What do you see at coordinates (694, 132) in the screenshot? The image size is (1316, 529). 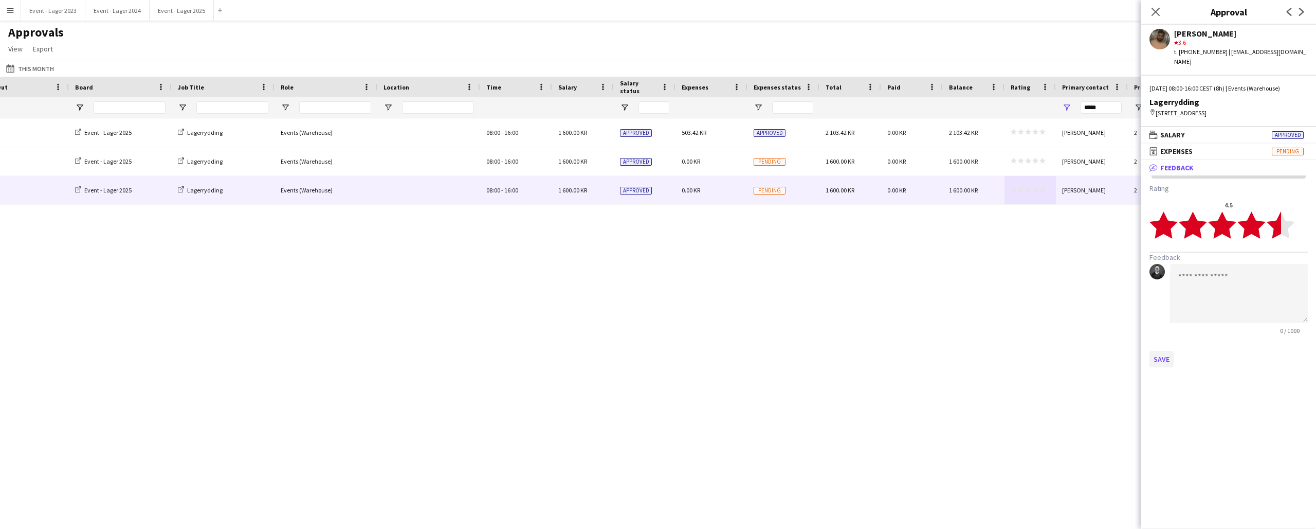 I see `span: 503.42 KR` at bounding box center [694, 132].